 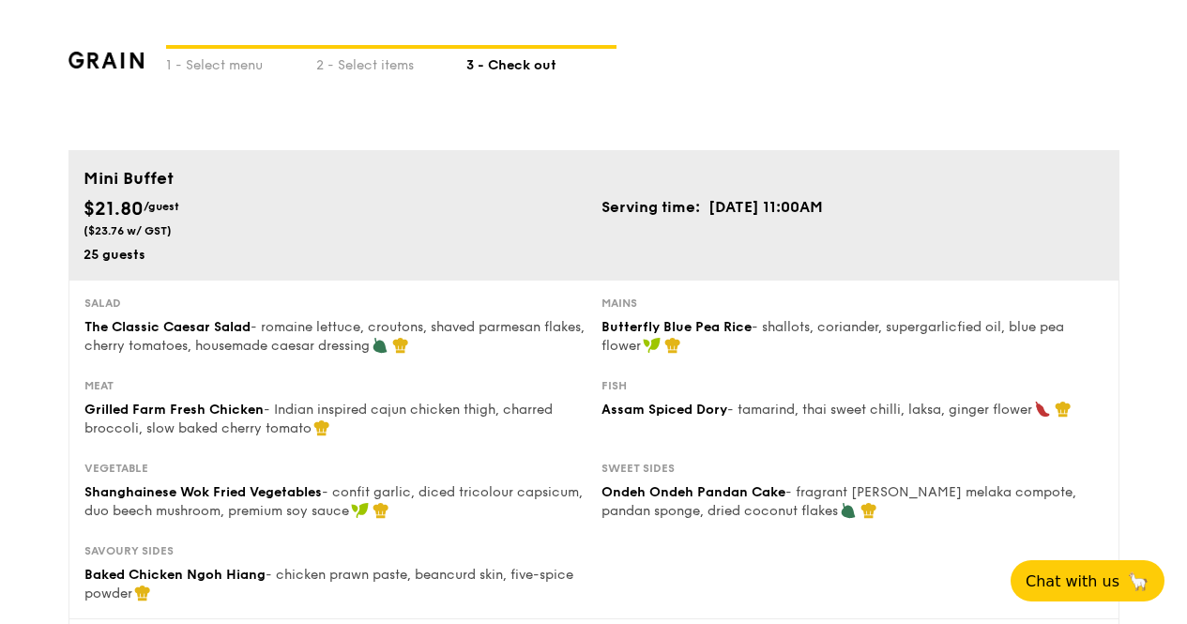 I want to click on div: 2 - Select items, so click(x=391, y=62).